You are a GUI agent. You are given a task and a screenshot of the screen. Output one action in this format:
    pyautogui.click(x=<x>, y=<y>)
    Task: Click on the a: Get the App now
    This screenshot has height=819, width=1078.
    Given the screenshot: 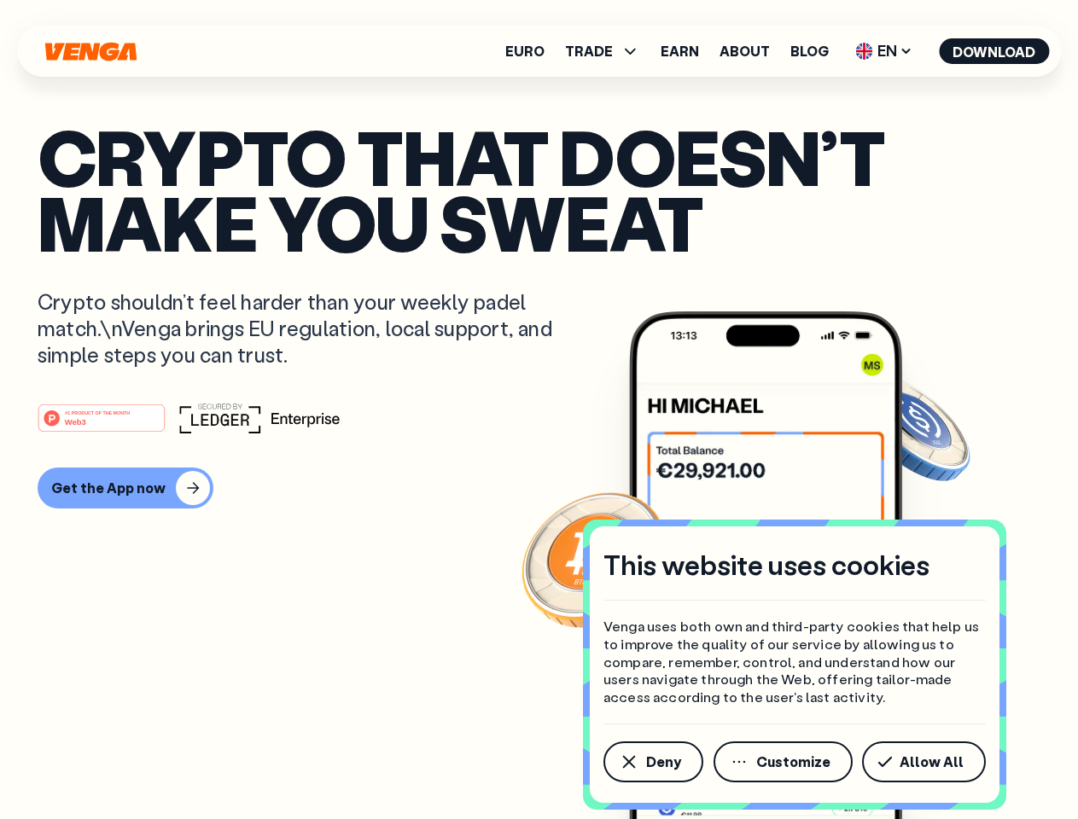 What is the action you would take?
    pyautogui.click(x=538, y=488)
    